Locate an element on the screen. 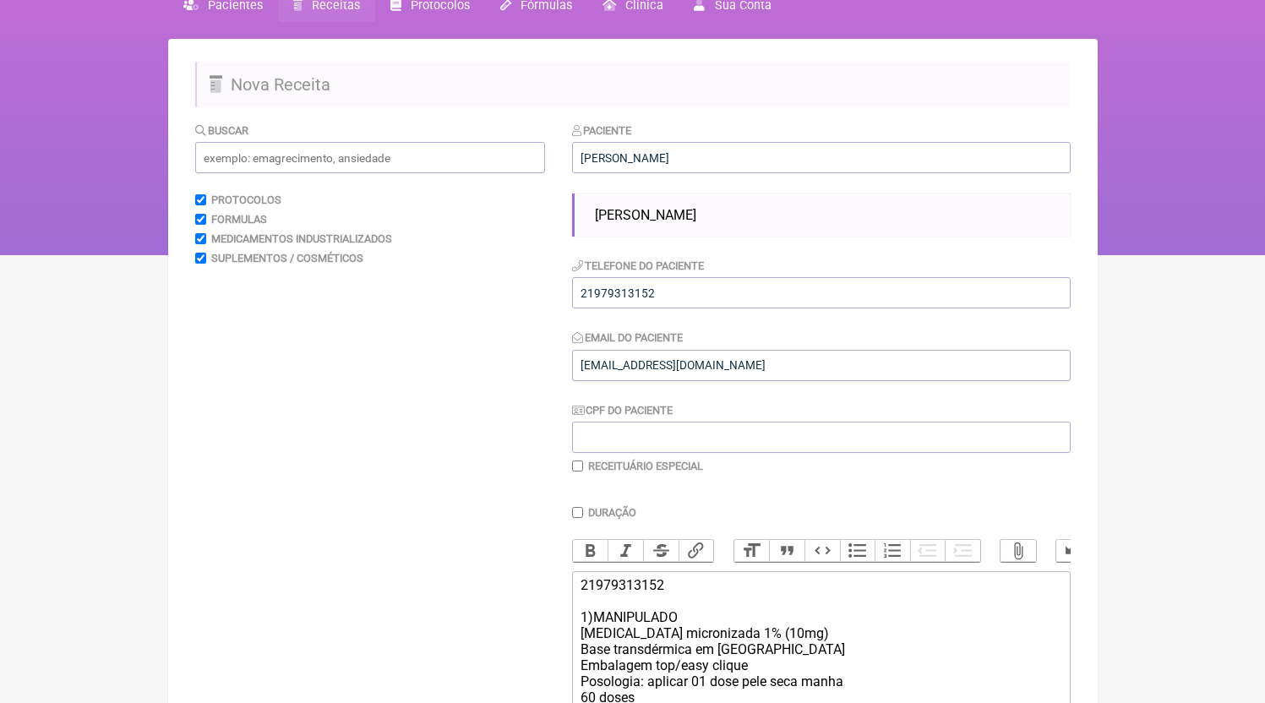 This screenshot has width=1265, height=703. label: Formulas is located at coordinates (239, 219).